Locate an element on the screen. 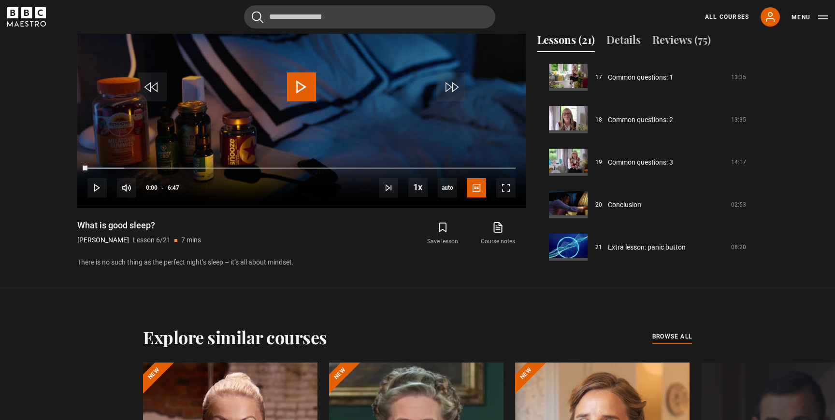  span: 6:47 is located at coordinates (173, 188).